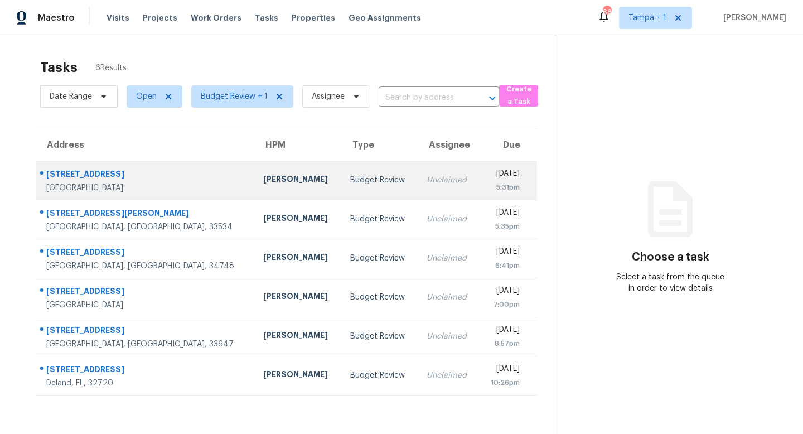 The height and width of the screenshot is (434, 803). What do you see at coordinates (56, 18) in the screenshot?
I see `span: Maestro` at bounding box center [56, 18].